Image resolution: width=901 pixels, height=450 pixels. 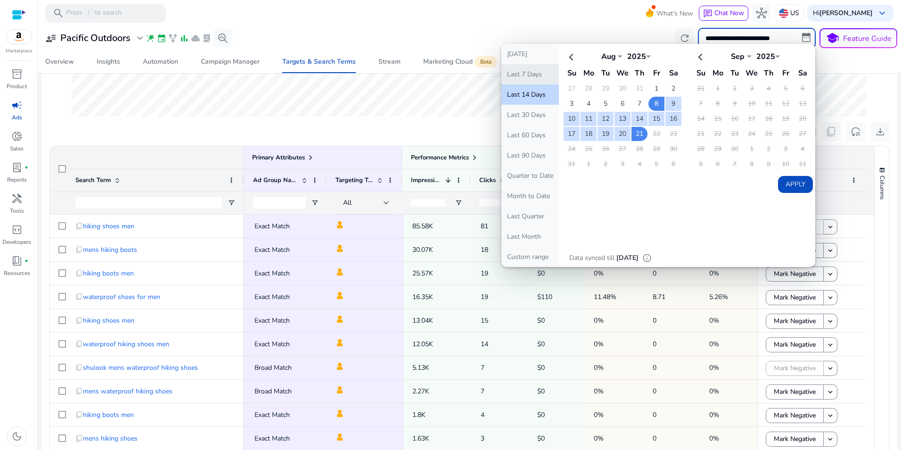 What do you see at coordinates (637, 57) in the screenshot?
I see `div: 2025` at bounding box center [637, 57].